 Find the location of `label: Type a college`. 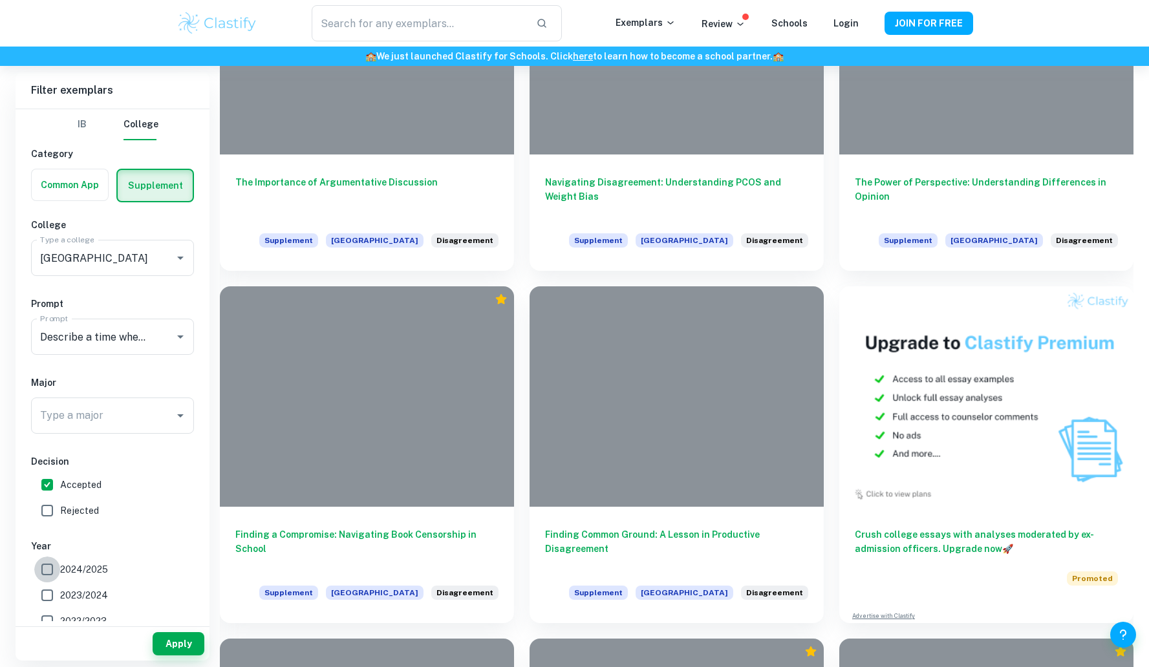

label: Type a college is located at coordinates (67, 239).